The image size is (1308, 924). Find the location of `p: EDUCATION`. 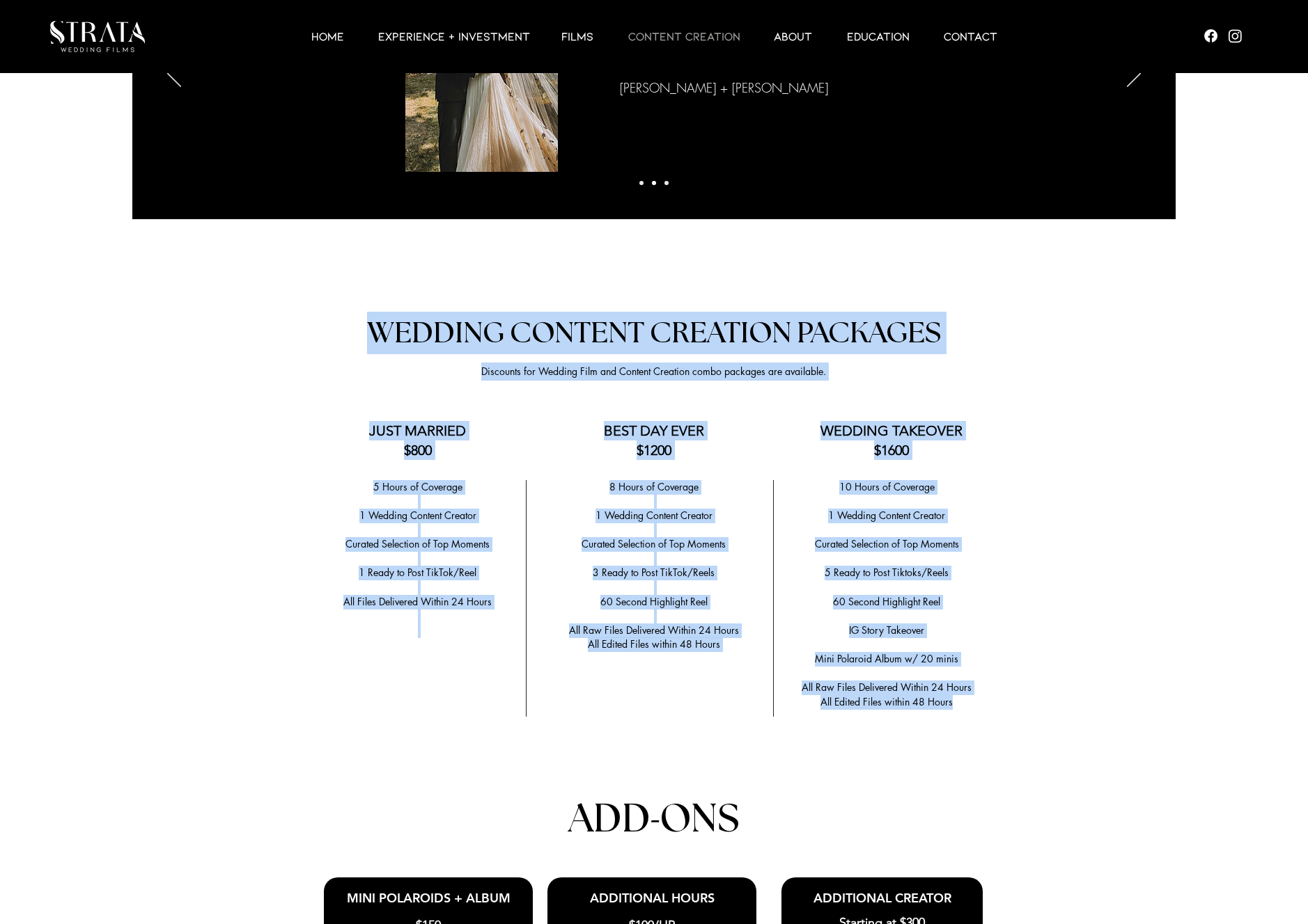

p: EDUCATION is located at coordinates (878, 36).